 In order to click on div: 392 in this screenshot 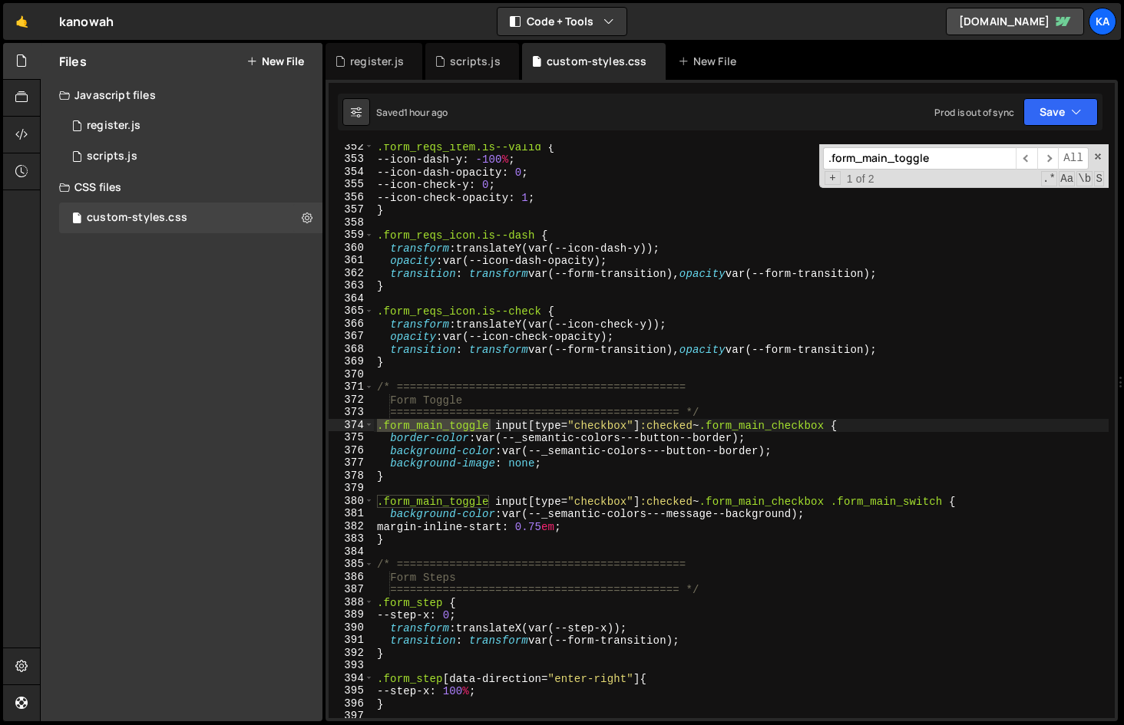, I will do `click(351, 653)`.